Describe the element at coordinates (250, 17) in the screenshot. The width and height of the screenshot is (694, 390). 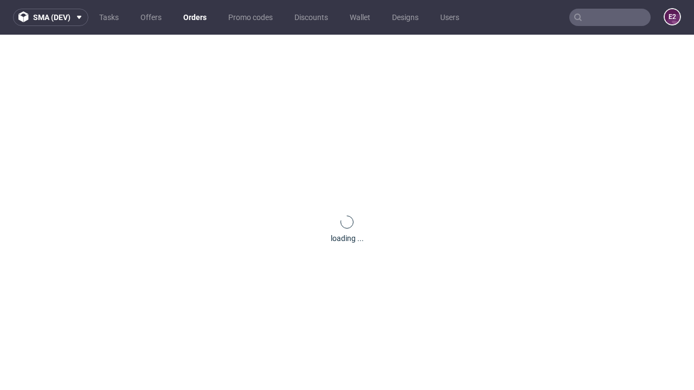
I see `a: Promo codes` at that location.